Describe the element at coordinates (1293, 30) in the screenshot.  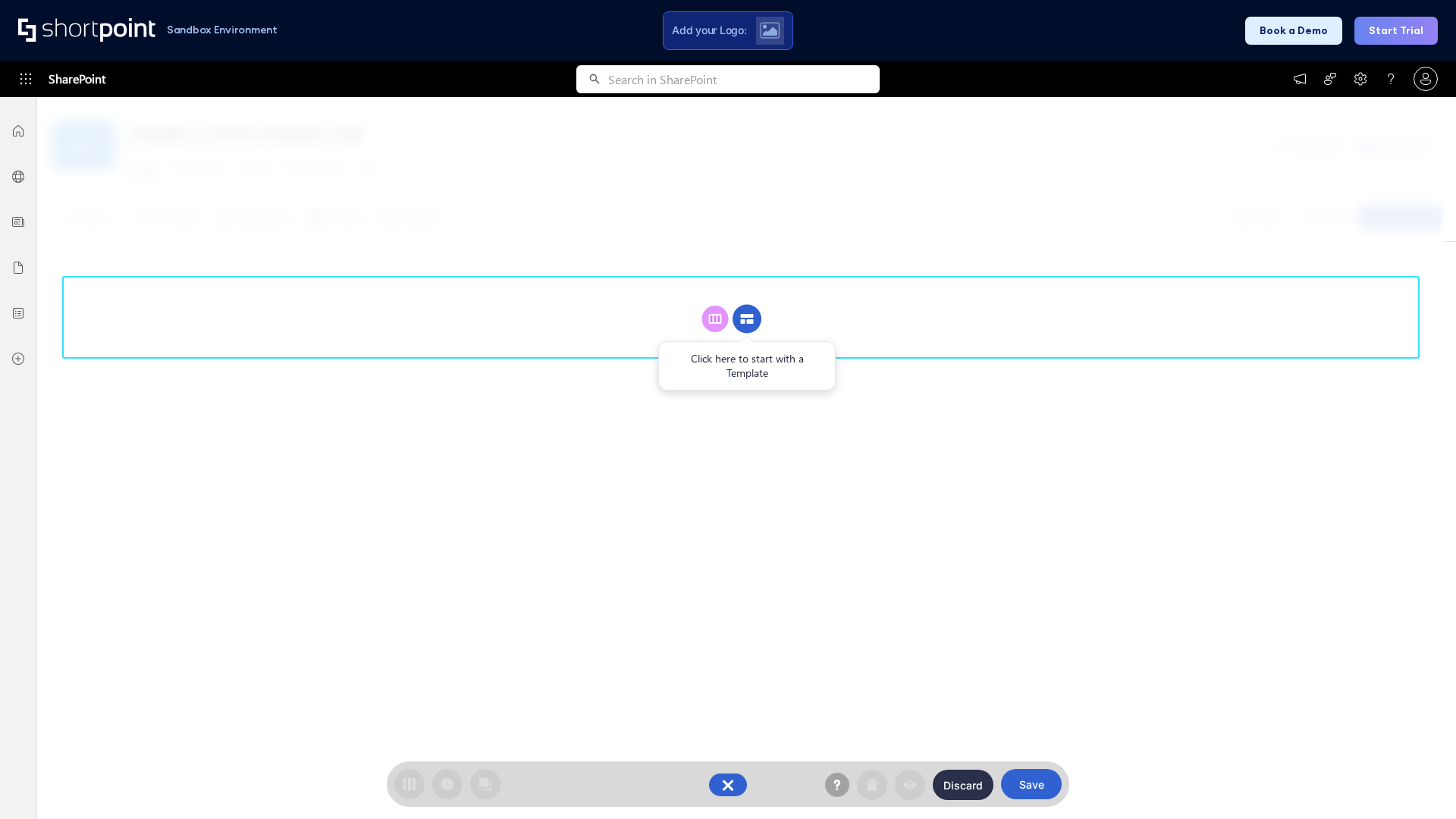
I see `button: Book a Demo` at that location.